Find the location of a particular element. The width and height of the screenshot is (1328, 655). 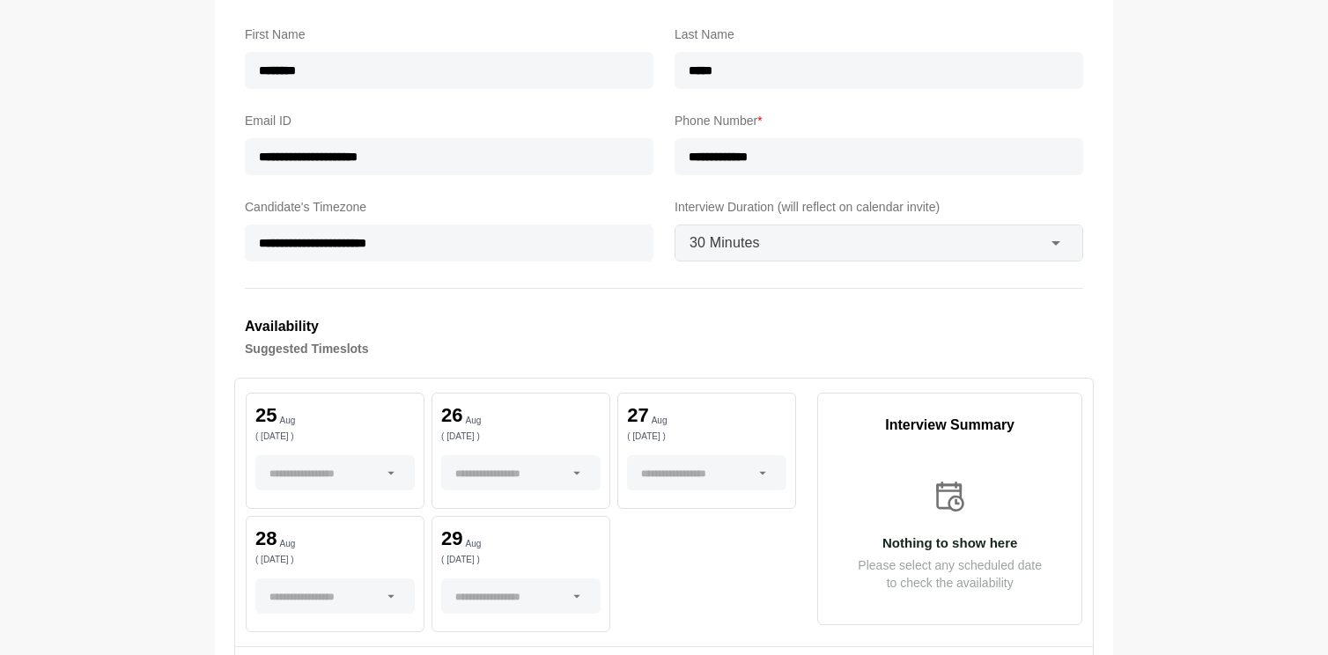

p: Interview Summary is located at coordinates (950, 425).